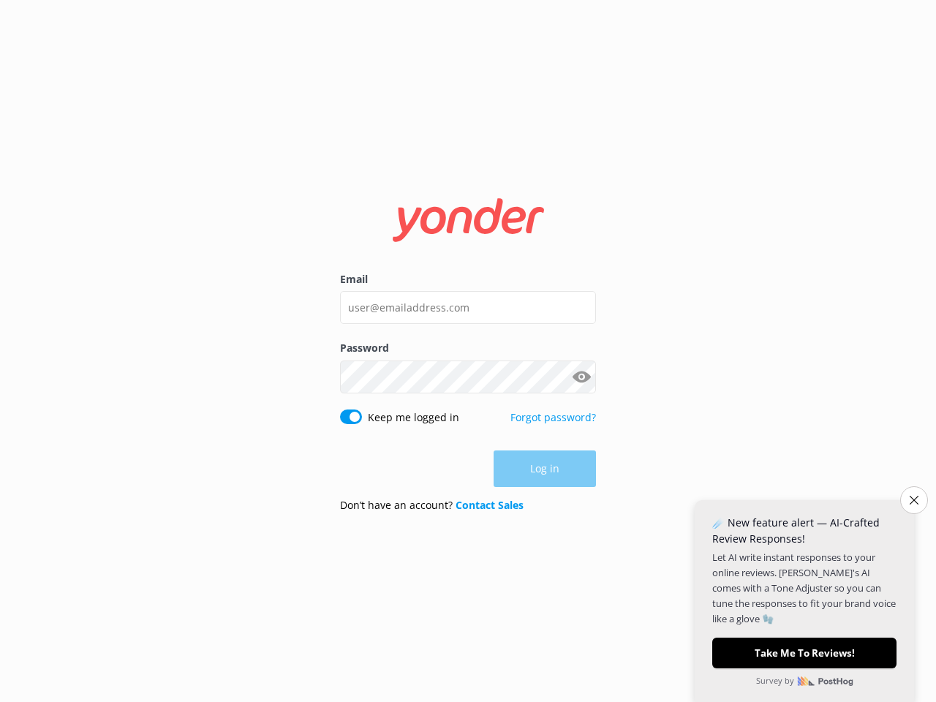 This screenshot has height=702, width=936. What do you see at coordinates (582, 377) in the screenshot?
I see `button: Show password` at bounding box center [582, 377].